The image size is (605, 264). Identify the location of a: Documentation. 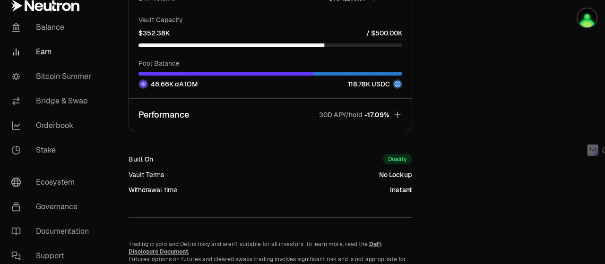
(53, 232).